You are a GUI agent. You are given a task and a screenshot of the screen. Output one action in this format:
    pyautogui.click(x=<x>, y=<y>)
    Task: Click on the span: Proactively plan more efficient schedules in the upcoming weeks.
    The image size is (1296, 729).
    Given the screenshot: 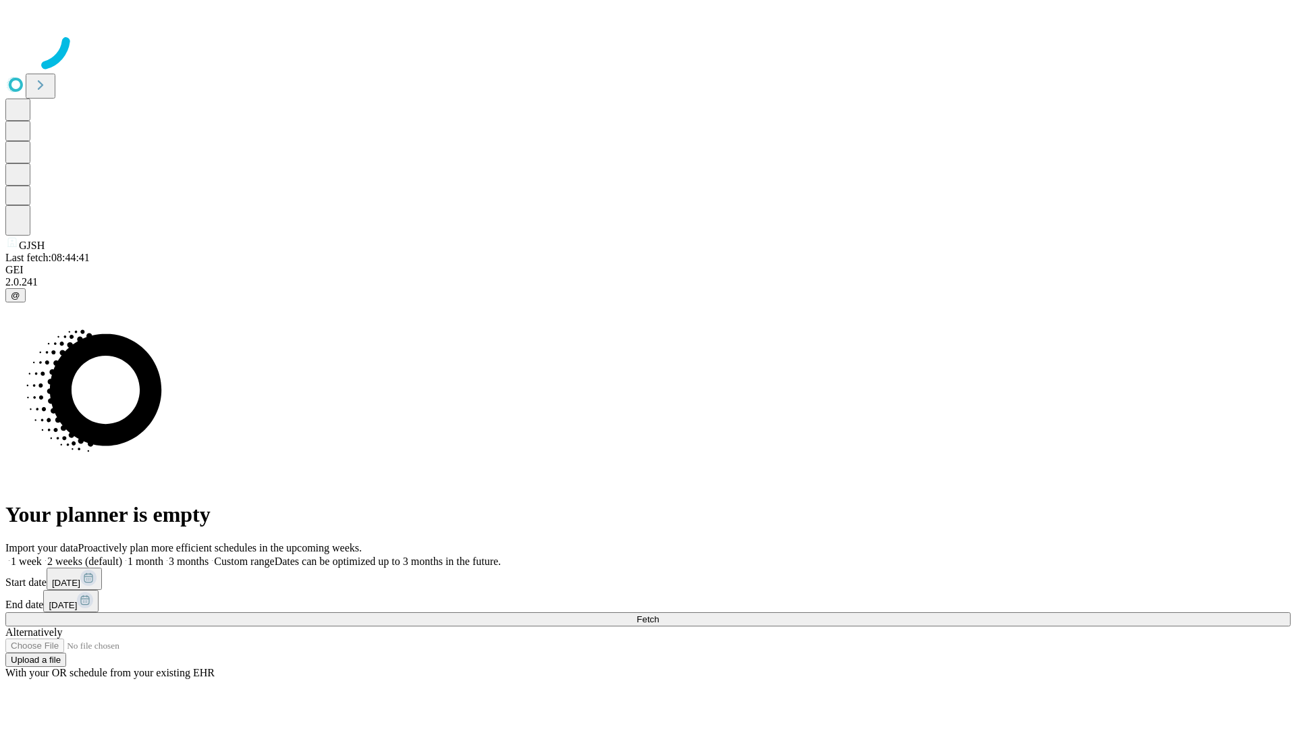 What is the action you would take?
    pyautogui.click(x=220, y=547)
    